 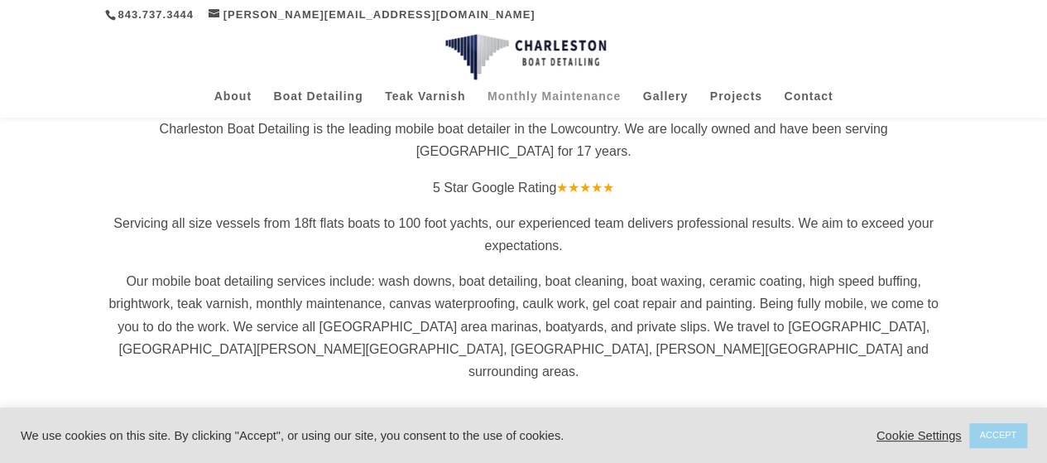 I want to click on div: We use cookies on this site. By clicking "Accept", or using our site, you consent to the use of c..., so click(x=372, y=435).